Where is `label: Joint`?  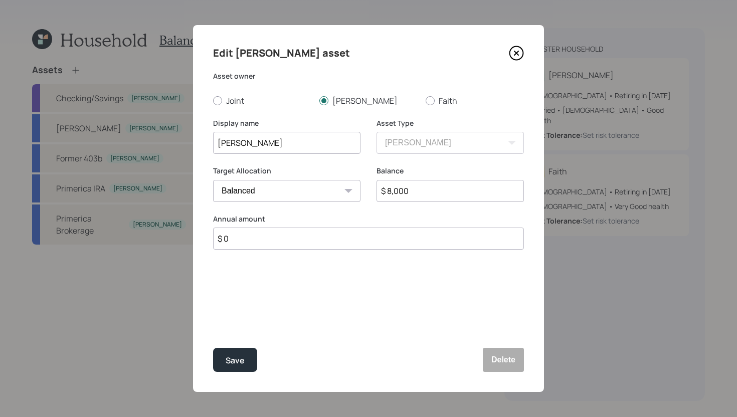 label: Joint is located at coordinates (262, 101).